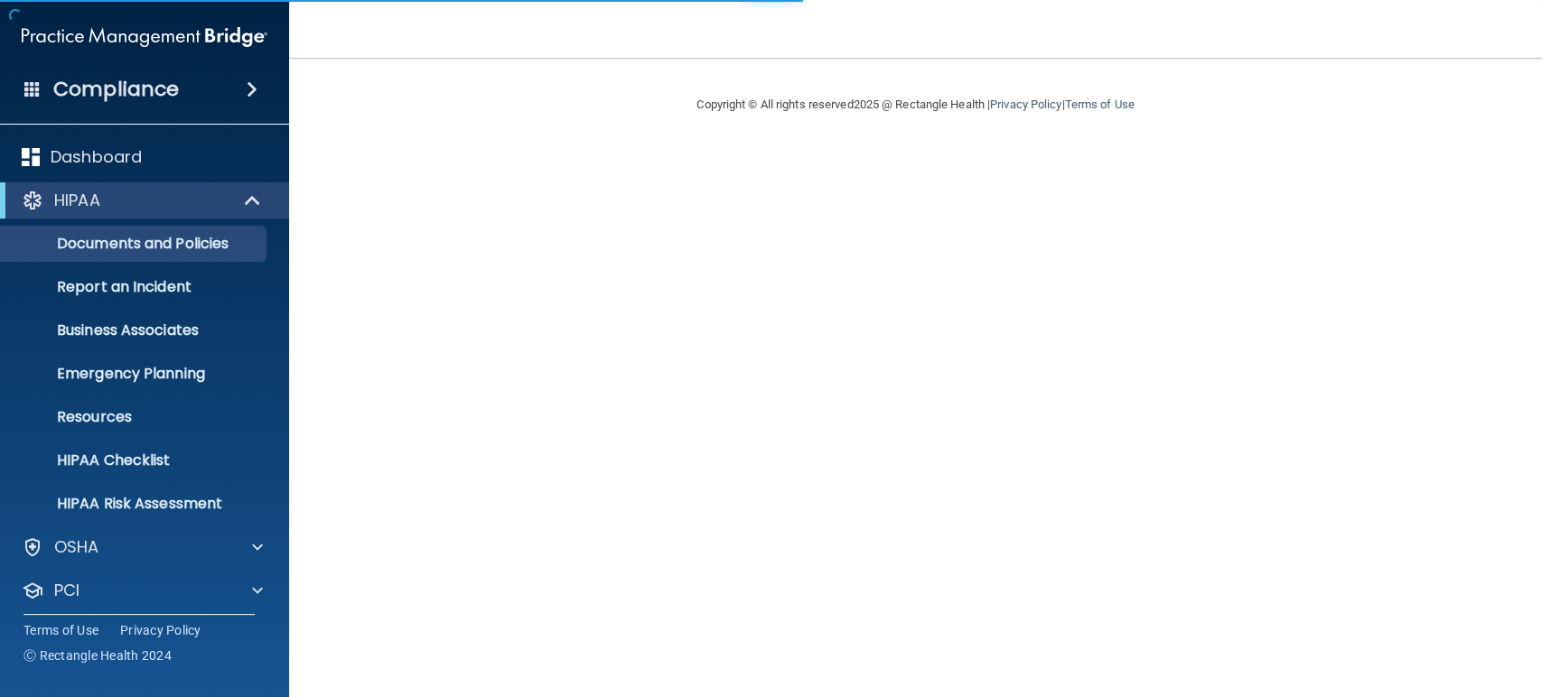 This screenshot has height=697, width=1542. I want to click on span: Ⓒ Rectangle Health 2024, so click(98, 656).